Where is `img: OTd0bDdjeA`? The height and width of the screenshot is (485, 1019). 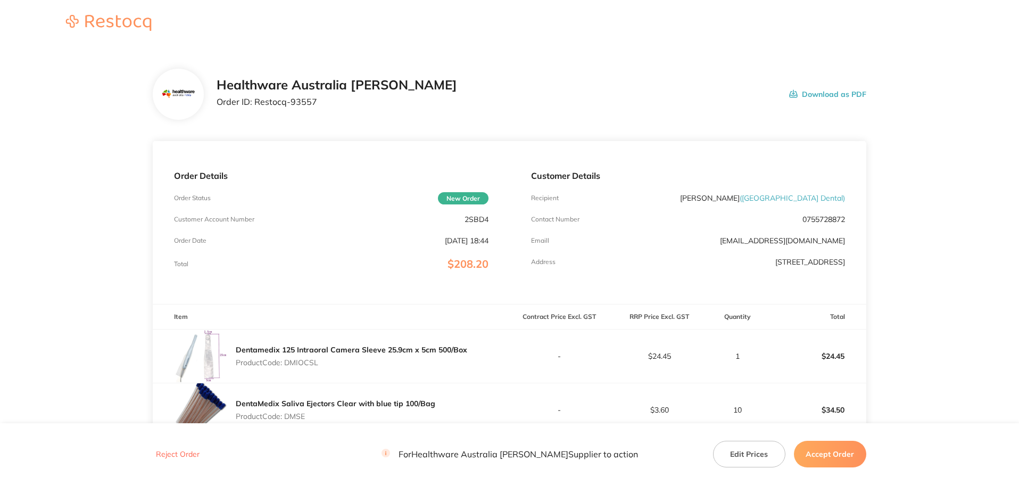 img: OTd0bDdjeA is located at coordinates (201, 356).